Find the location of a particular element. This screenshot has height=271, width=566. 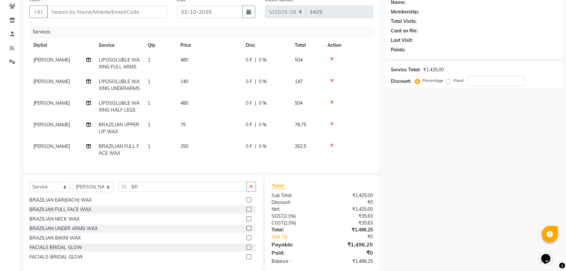

input: Search by Name/Mobile/Email/Code is located at coordinates (107, 12).